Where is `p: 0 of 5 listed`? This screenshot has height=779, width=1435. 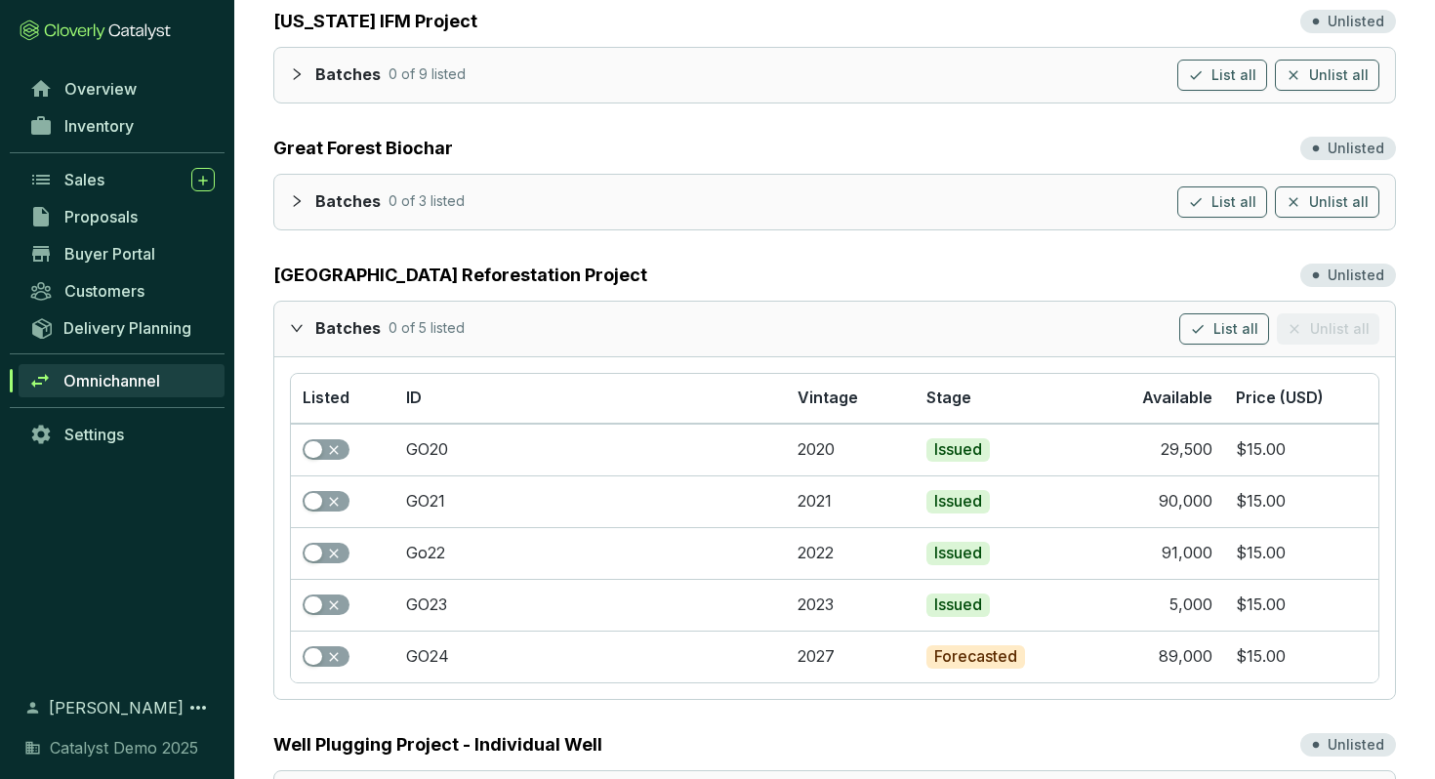 p: 0 of 5 listed is located at coordinates (426, 329).